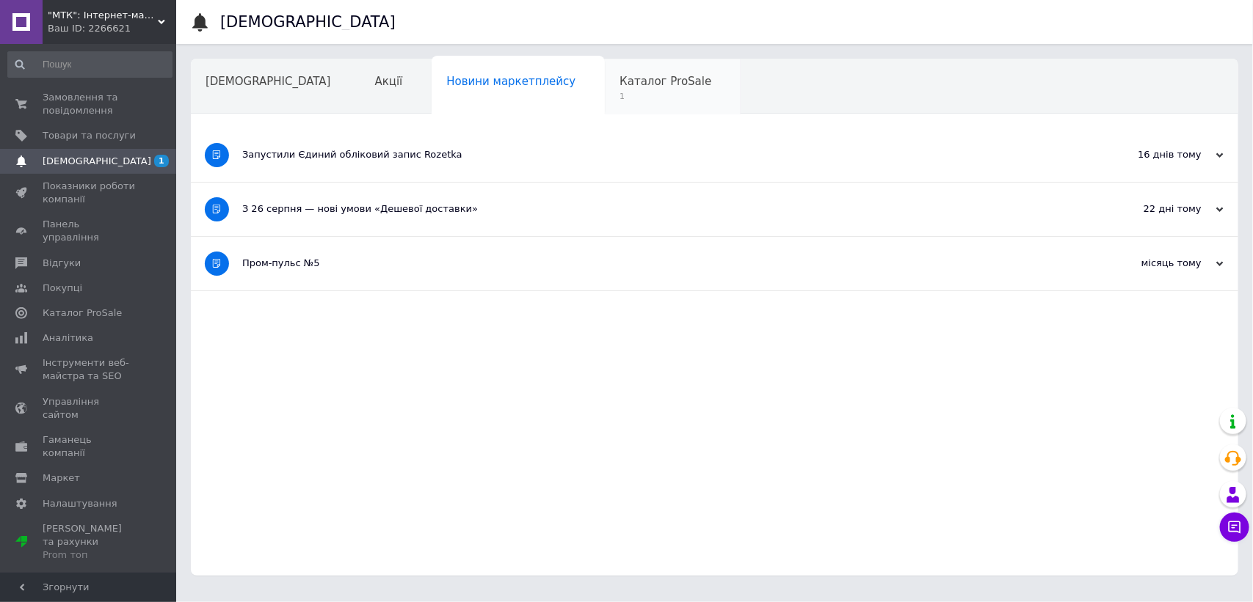 This screenshot has width=1253, height=602. What do you see at coordinates (61, 478) in the screenshot?
I see `span: Маркет` at bounding box center [61, 478].